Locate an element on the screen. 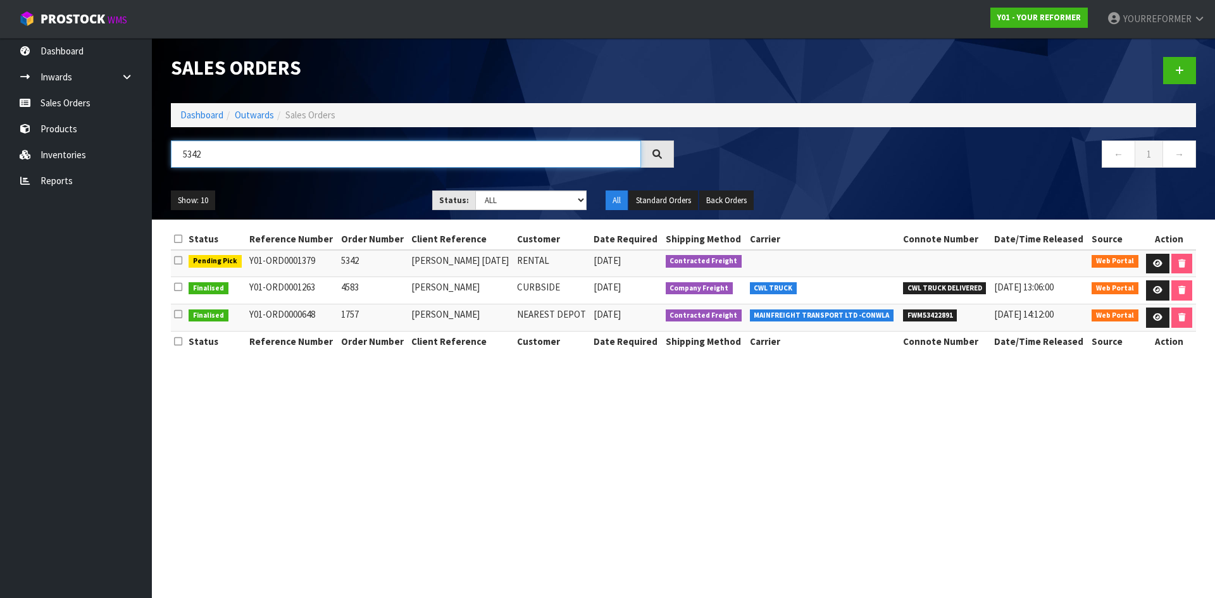  span: CWL TRUCK is located at coordinates (773, 289).